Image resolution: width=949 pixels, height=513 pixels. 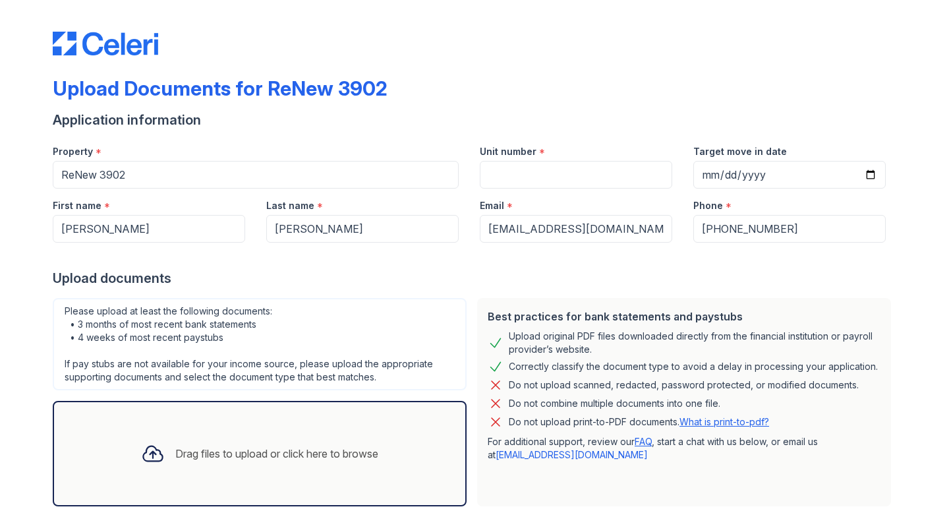 What do you see at coordinates (684, 448) in the screenshot?
I see `p: For additional support, review our , start a chat with us below, or email us at` at bounding box center [684, 448].